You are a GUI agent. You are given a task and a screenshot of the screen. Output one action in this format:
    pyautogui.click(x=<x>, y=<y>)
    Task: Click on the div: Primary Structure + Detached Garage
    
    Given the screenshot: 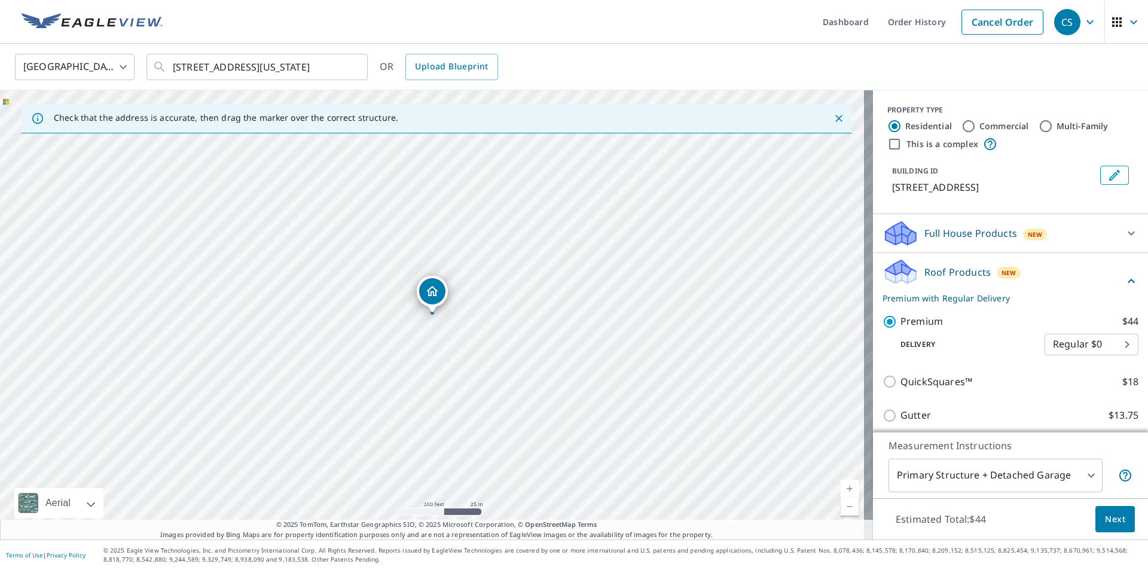 What is the action you would take?
    pyautogui.click(x=996, y=475)
    